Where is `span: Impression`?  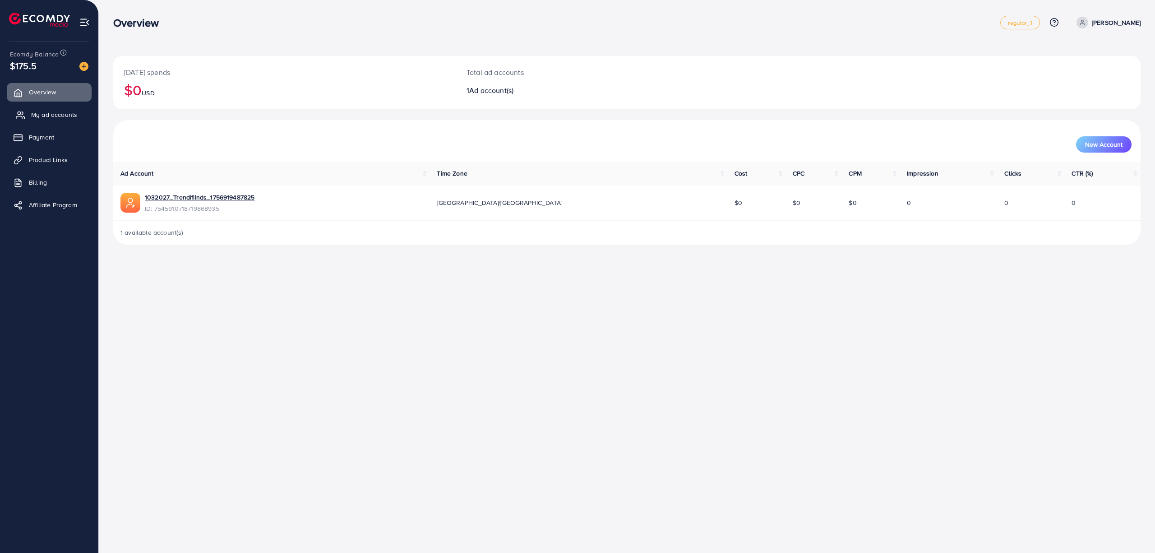
span: Impression is located at coordinates (923, 173).